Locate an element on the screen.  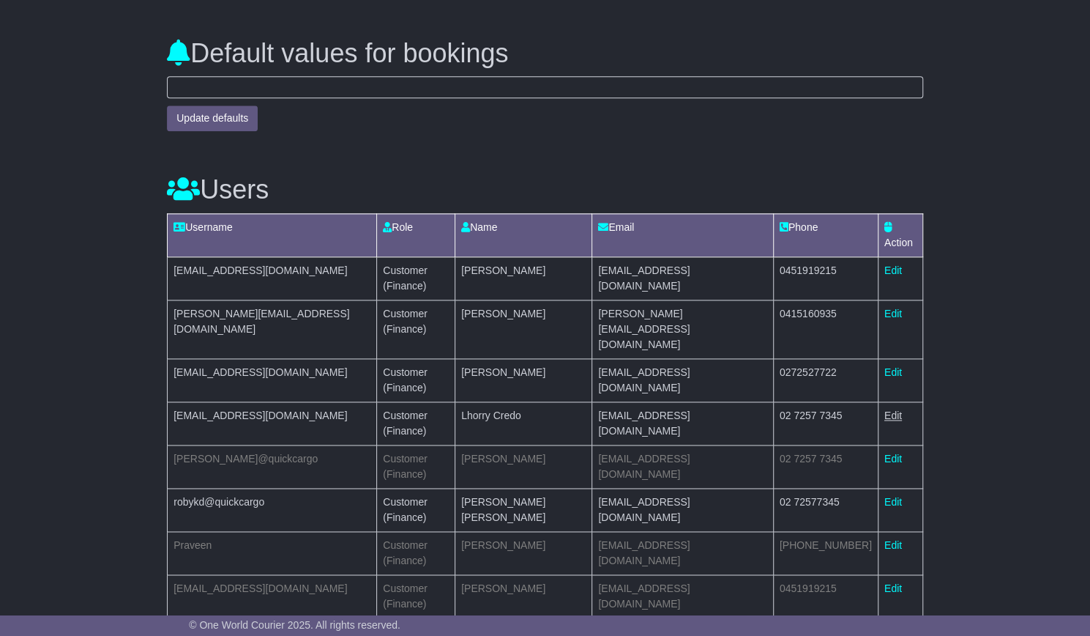
td: Name is located at coordinates (523, 234).